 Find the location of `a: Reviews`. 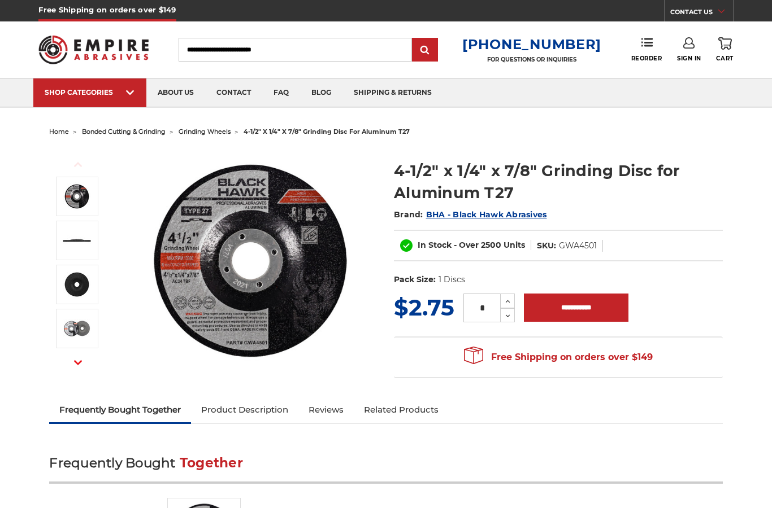

a: Reviews is located at coordinates (326, 410).